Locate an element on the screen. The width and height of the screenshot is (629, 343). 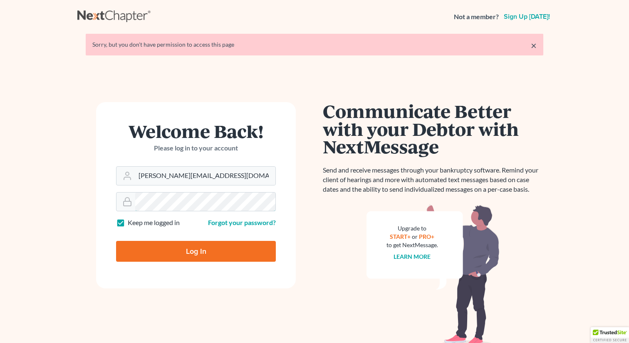
span: or is located at coordinates (415, 236).